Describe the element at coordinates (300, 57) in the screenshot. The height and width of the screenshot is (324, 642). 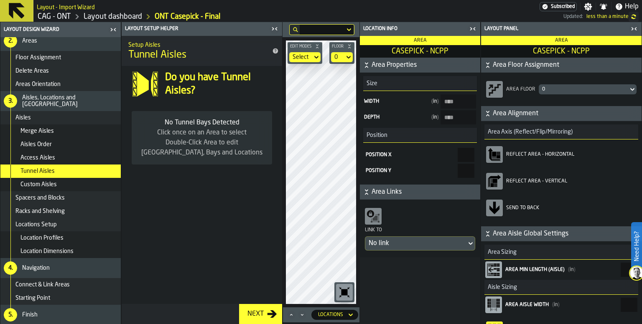
I see `div: DropdownMenuValue-none` at that location.